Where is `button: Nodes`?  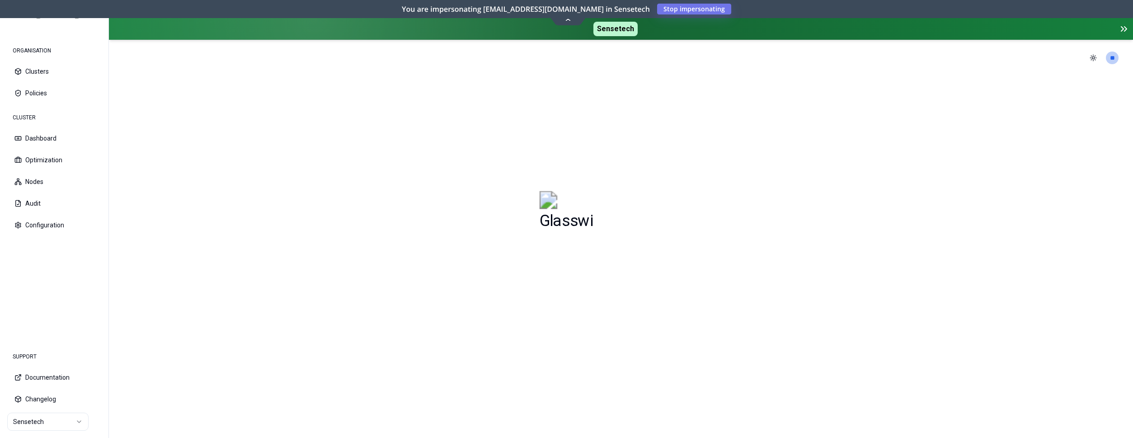 button: Nodes is located at coordinates (54, 182).